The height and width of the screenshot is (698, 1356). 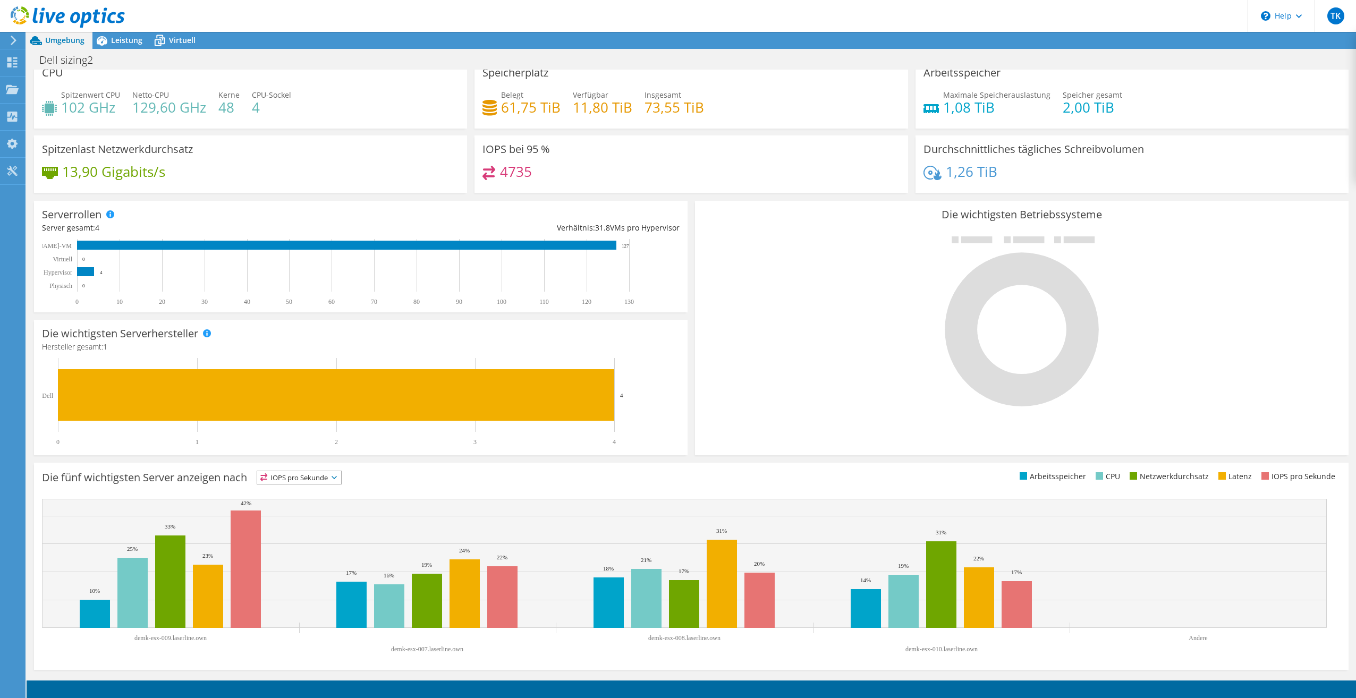 What do you see at coordinates (996, 107) in the screenshot?
I see `h4: 1,08 TiB` at bounding box center [996, 107].